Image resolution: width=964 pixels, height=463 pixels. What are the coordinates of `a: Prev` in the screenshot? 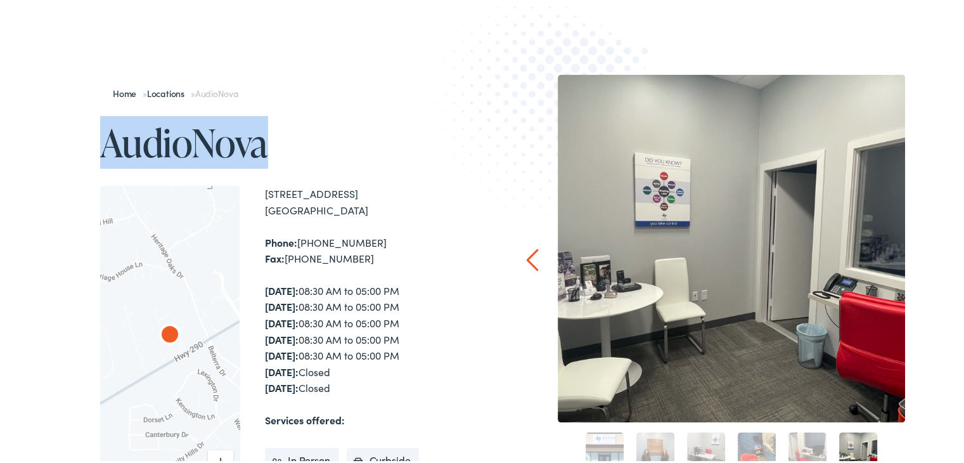 It's located at (532, 257).